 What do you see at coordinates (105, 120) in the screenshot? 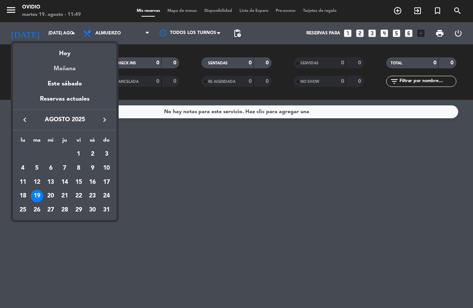
I see `i: keyboard_arrow_right` at bounding box center [105, 120].